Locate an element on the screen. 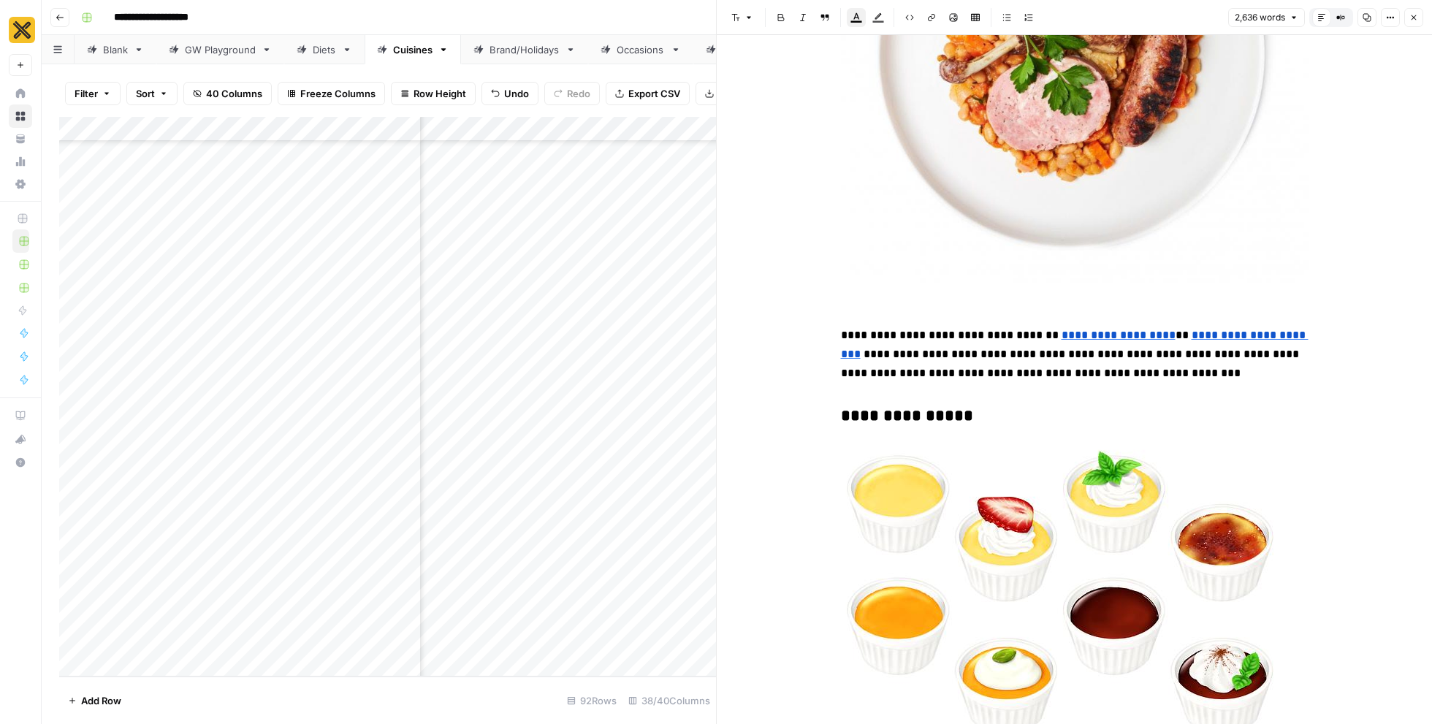 The image size is (1432, 724). button: Undo is located at coordinates (510, 94).